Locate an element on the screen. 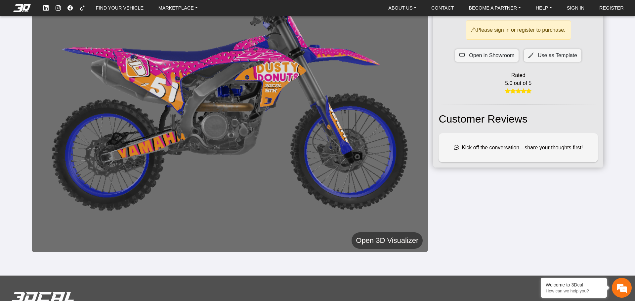 This screenshot has width=635, height=301. span: Use as Template is located at coordinates (557, 56).